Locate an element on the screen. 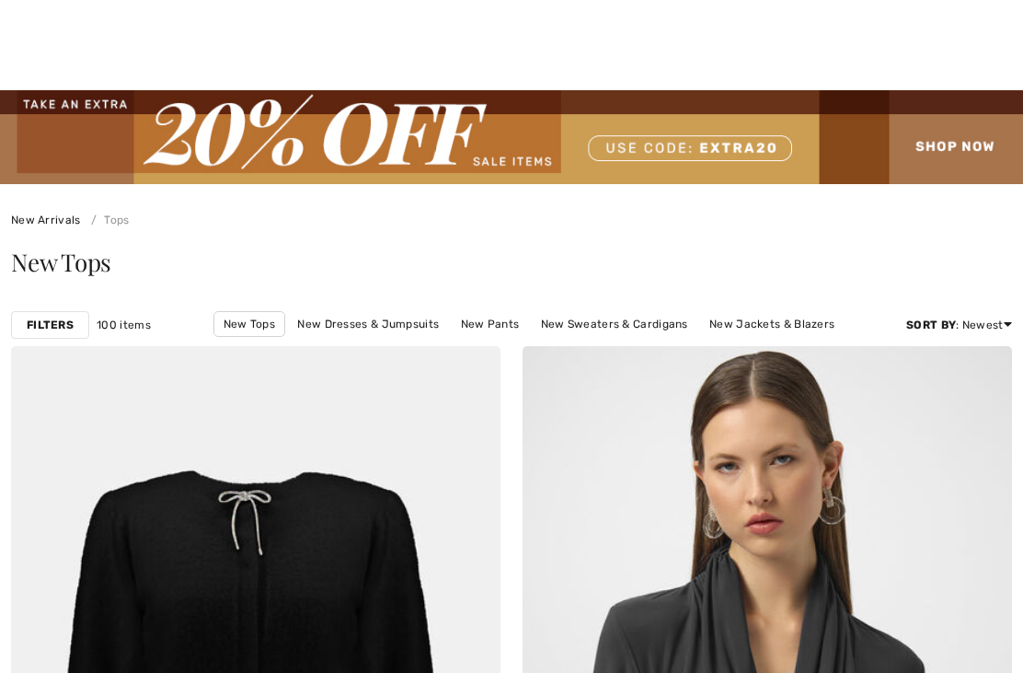  a: Tops is located at coordinates (107, 220).